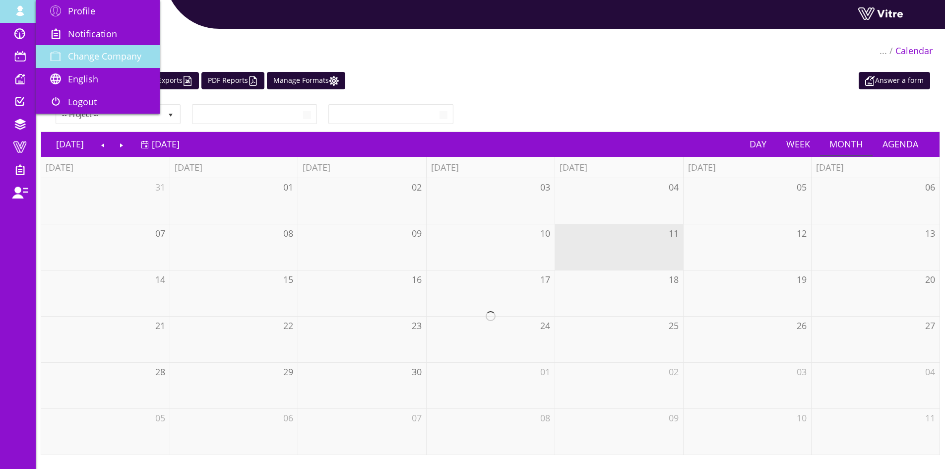 This screenshot has width=945, height=469. Describe the element at coordinates (160, 80) in the screenshot. I see `a: All Excel Exports` at that location.